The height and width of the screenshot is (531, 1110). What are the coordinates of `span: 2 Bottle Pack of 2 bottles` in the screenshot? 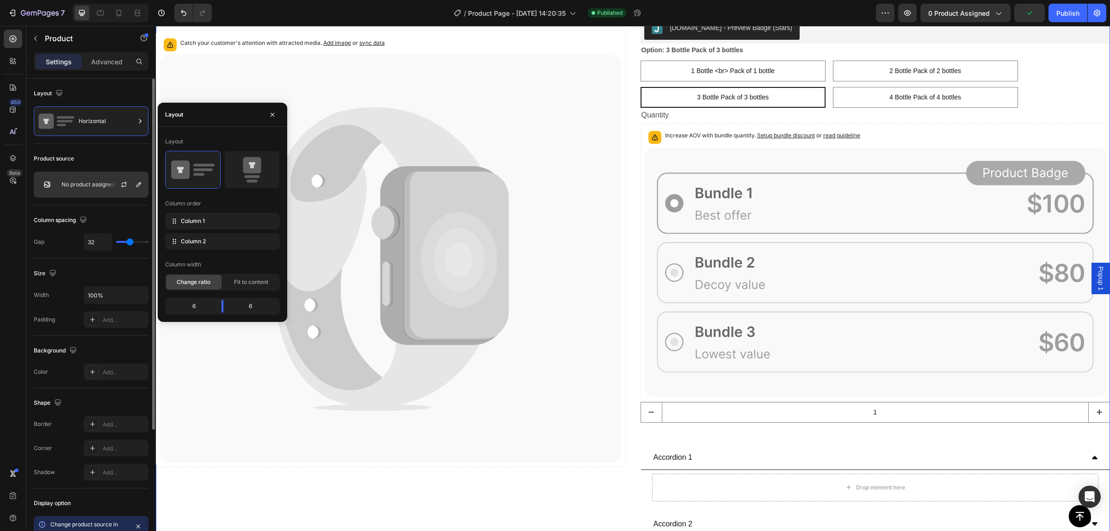 It's located at (769, 45).